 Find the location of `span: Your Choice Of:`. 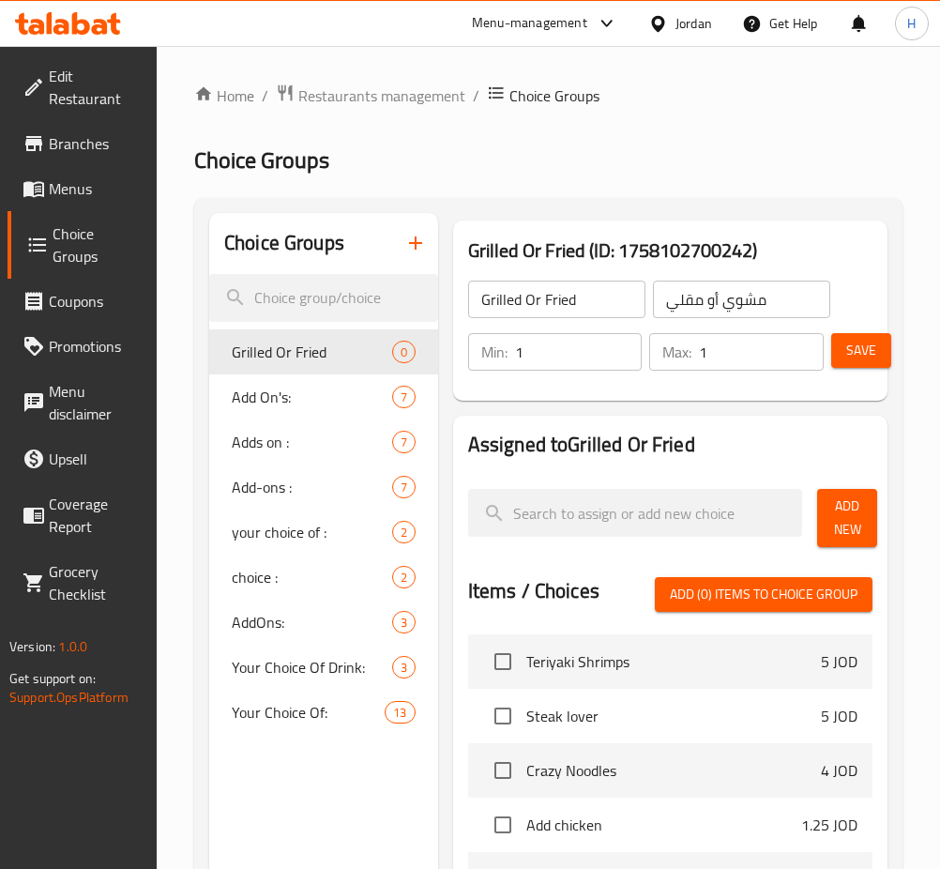

span: Your Choice Of: is located at coordinates (308, 712).